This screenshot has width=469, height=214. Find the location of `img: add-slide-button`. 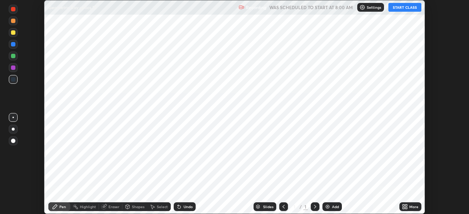

img: add-slide-button is located at coordinates (327, 207).